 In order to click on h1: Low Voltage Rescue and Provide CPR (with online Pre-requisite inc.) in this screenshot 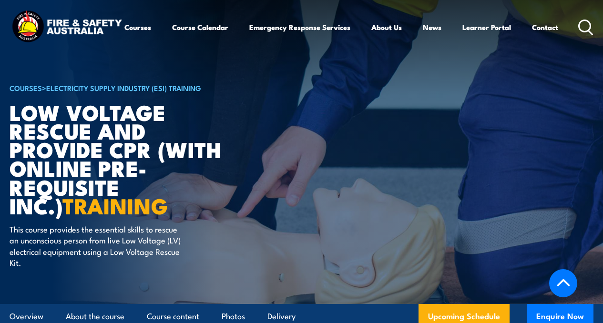, I will do `click(127, 158)`.